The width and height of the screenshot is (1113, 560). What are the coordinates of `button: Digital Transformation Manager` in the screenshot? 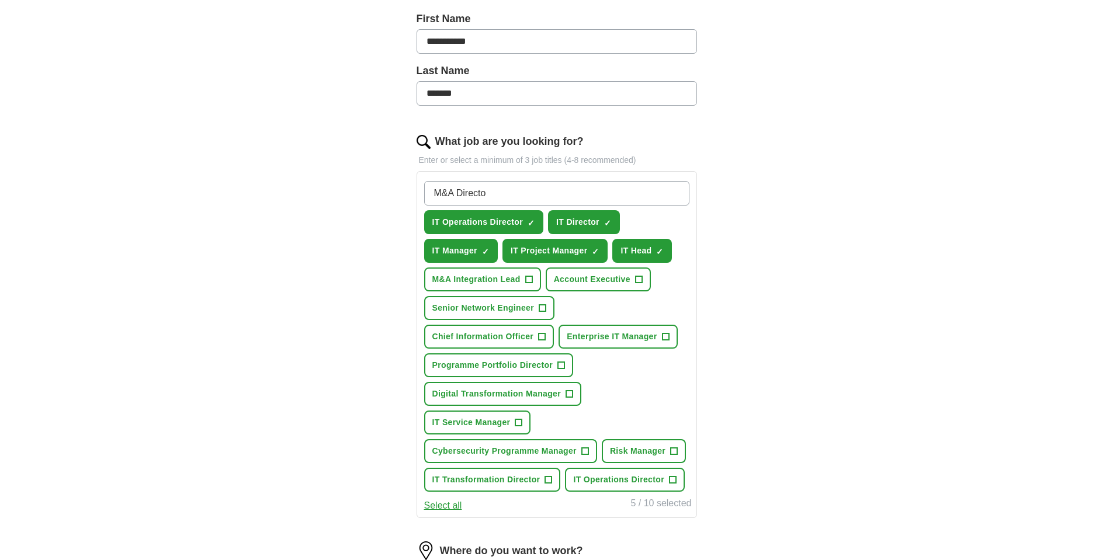 It's located at (503, 394).